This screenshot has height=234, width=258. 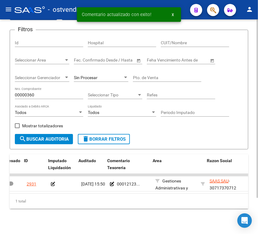 What do you see at coordinates (87, 161) in the screenshot?
I see `span: Auditado` at bounding box center [87, 161].